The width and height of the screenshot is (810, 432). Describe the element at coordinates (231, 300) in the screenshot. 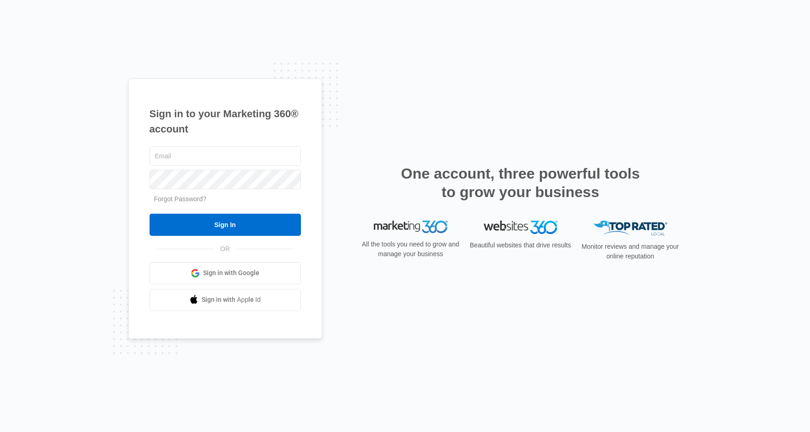

I see `span: Sign in with Apple Id` at that location.